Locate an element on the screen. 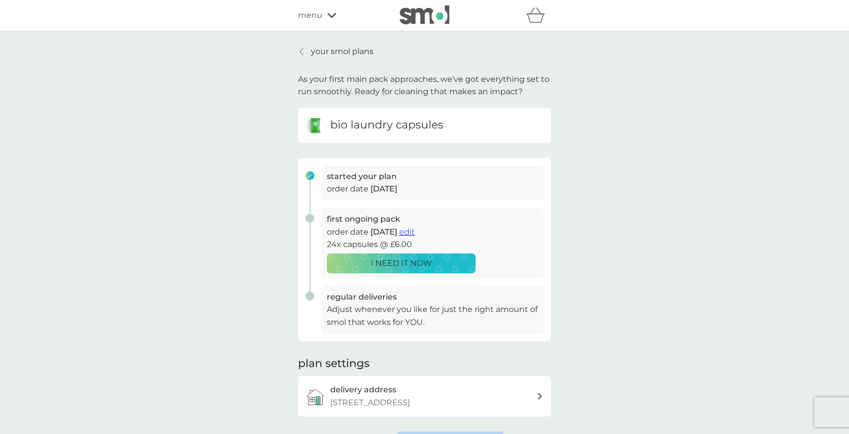  button: I NEED IT NOW is located at coordinates (401, 263).